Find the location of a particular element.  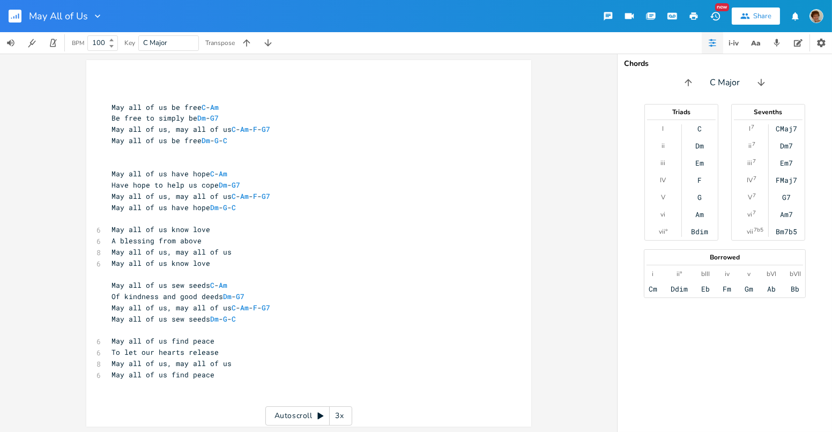

div: vii is located at coordinates (750, 232).